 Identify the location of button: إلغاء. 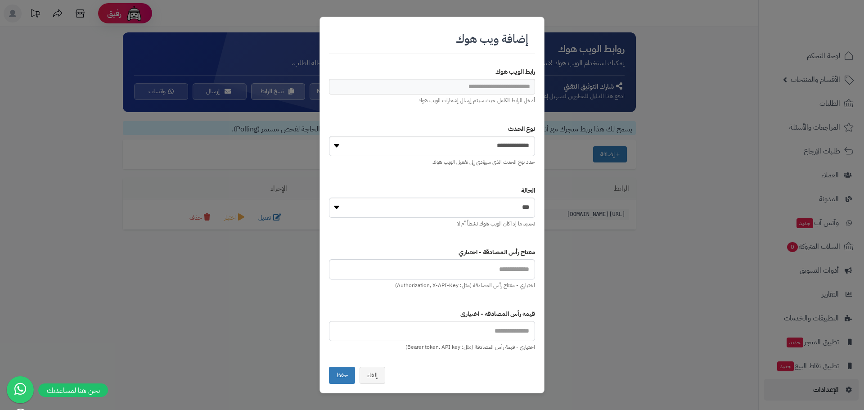
(372, 375).